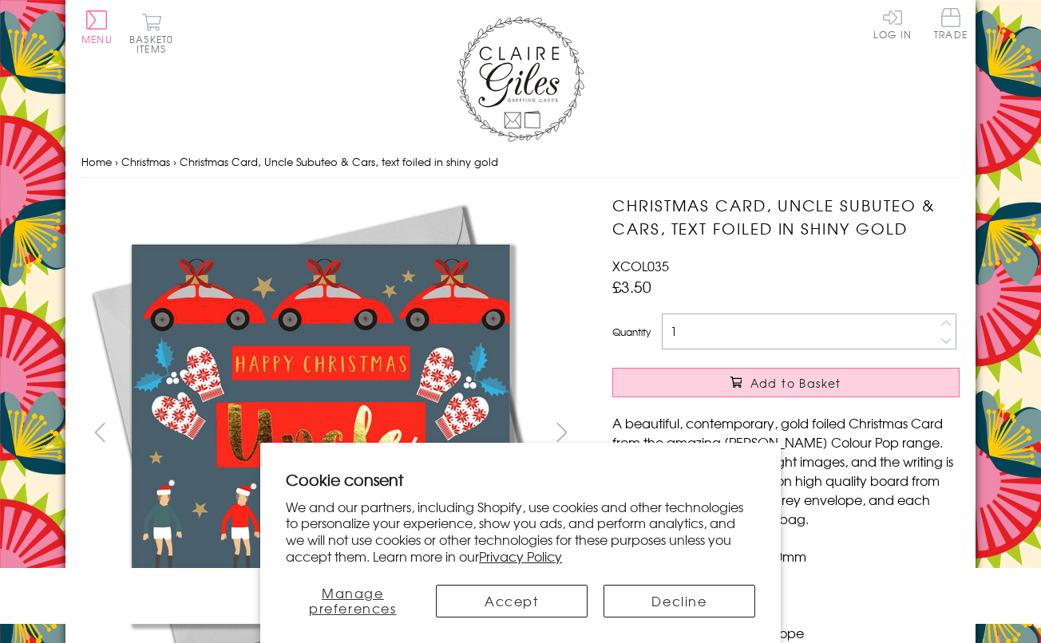 This screenshot has height=643, width=1041. I want to click on button: Decline, so click(679, 601).